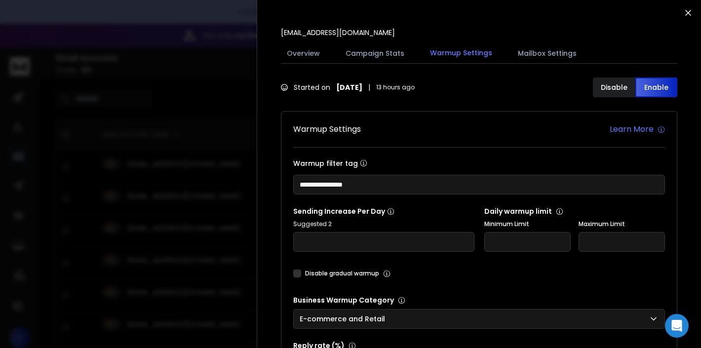  Describe the element at coordinates (375, 53) in the screenshot. I see `button: Campaign Stats` at that location.